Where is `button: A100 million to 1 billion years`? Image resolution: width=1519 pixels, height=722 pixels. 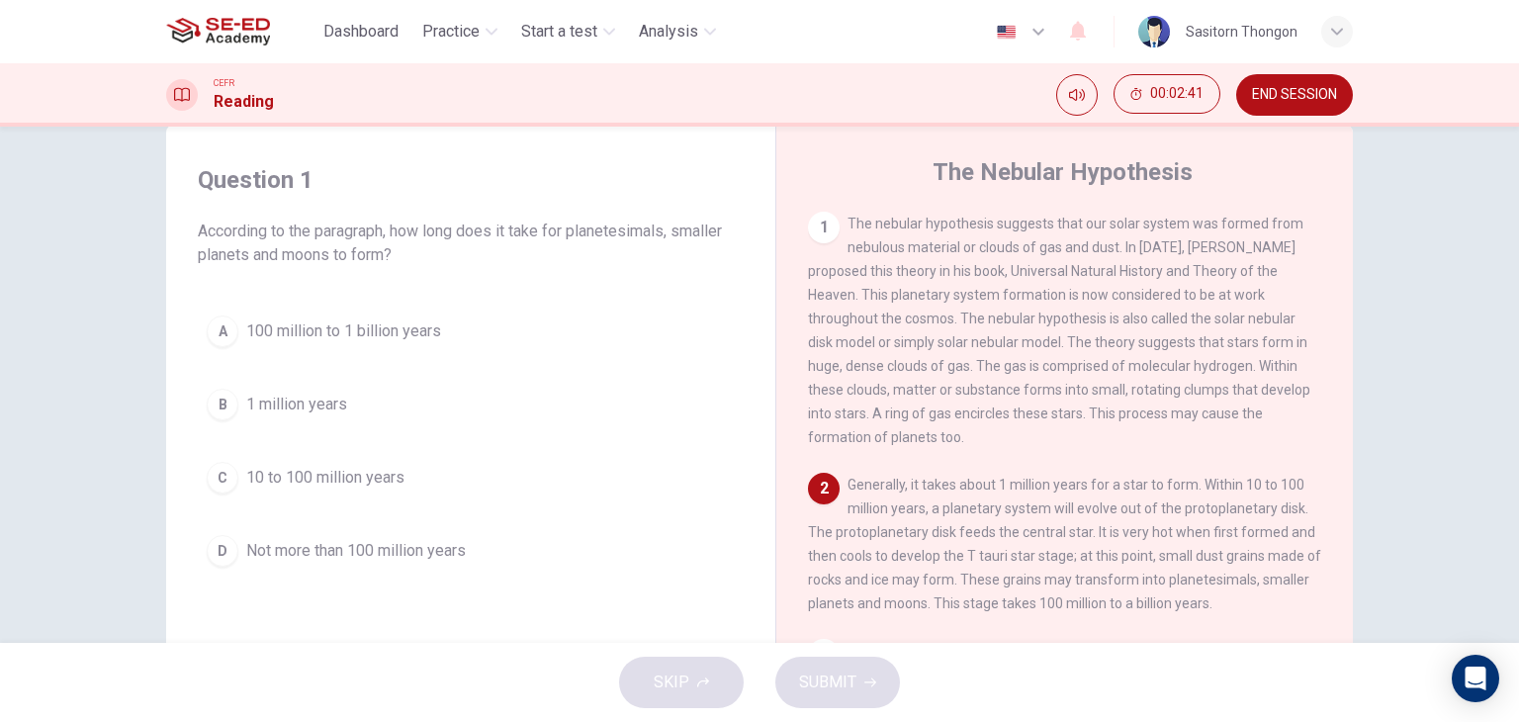 button: A100 million to 1 billion years is located at coordinates (471, 331).